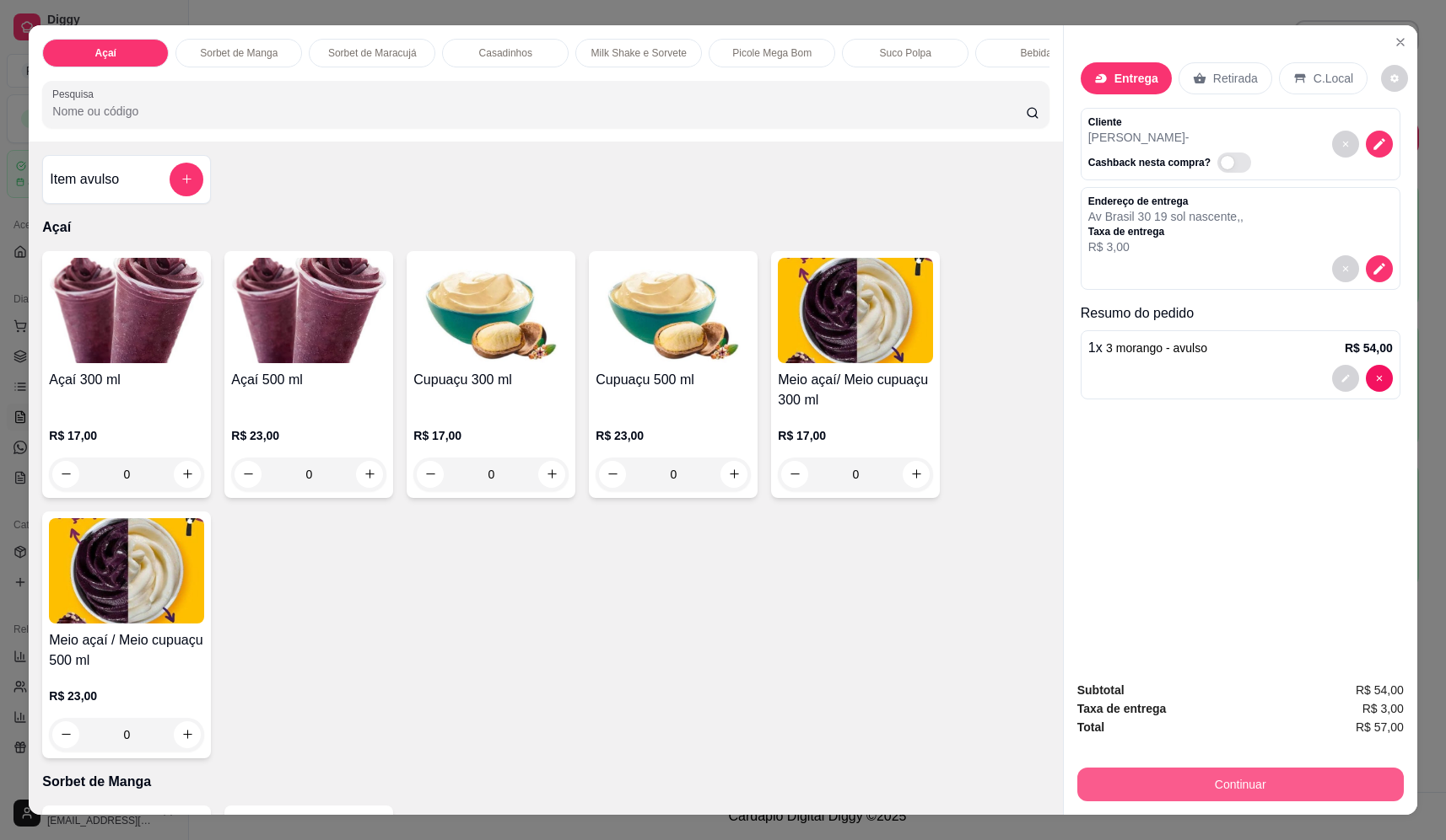 The image size is (1446, 840). Describe the element at coordinates (905, 53) in the screenshot. I see `p: Suco Polpa` at that location.